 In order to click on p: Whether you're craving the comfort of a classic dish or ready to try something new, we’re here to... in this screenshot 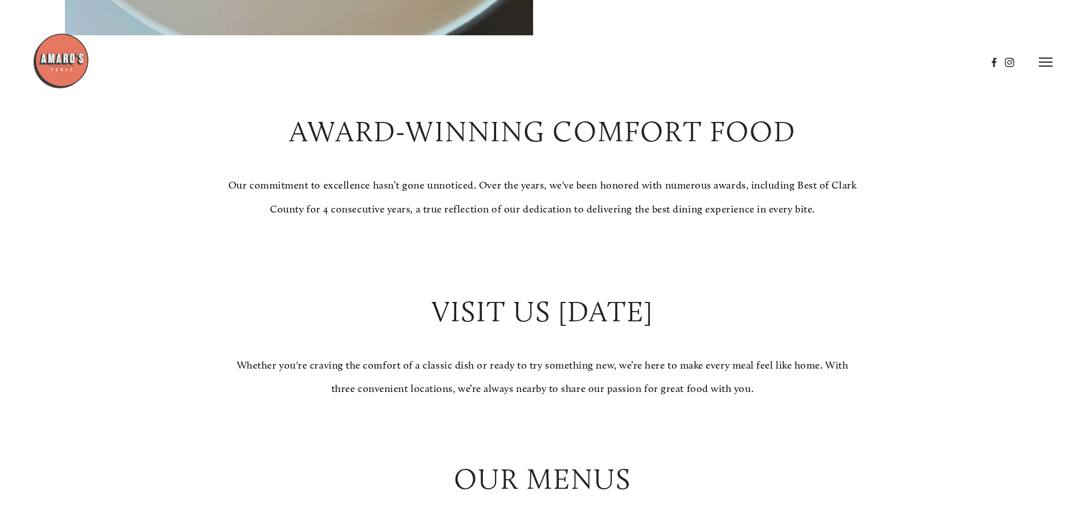, I will do `click(542, 377)`.